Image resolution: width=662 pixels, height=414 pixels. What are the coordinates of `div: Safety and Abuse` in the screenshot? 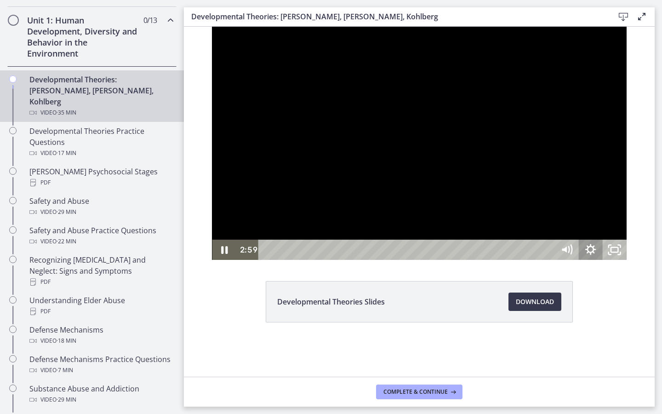 It's located at (101, 206).